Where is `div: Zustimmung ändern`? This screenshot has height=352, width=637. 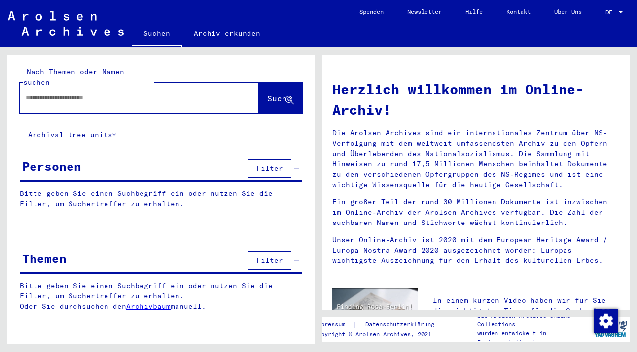
div: Zustimmung ändern is located at coordinates (605, 321).